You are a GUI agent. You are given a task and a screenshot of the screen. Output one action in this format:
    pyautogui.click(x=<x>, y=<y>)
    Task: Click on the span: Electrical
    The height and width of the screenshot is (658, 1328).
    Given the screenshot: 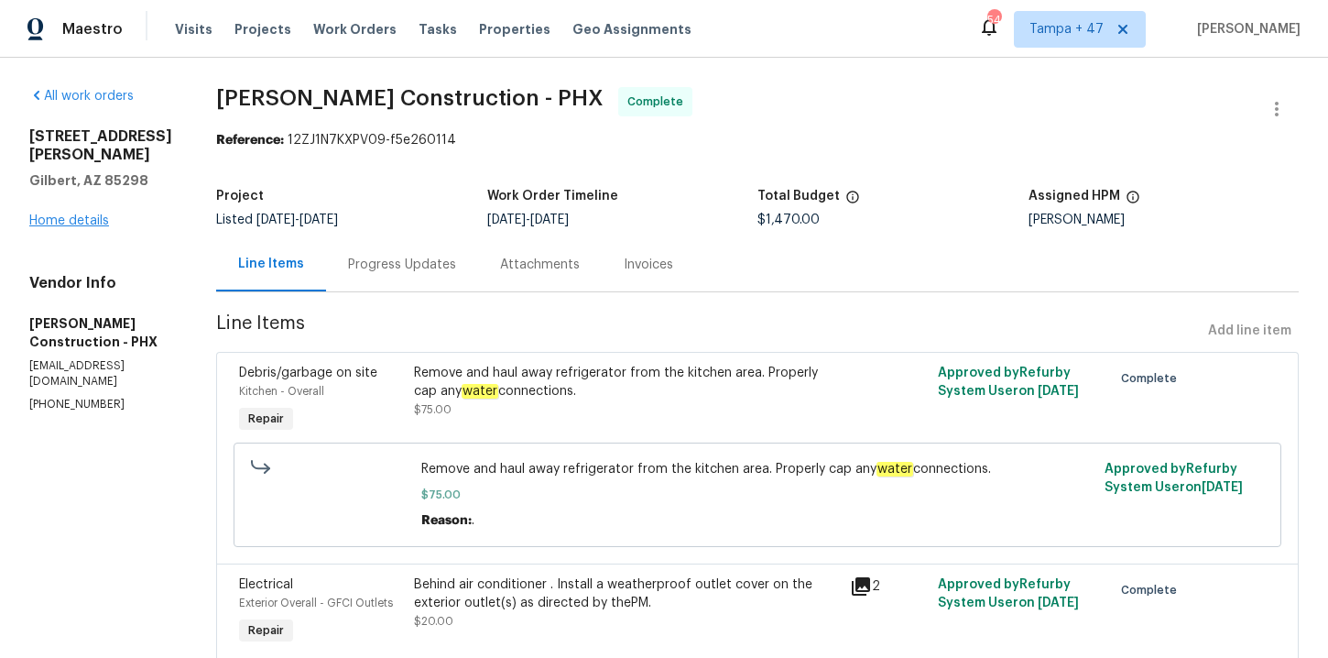 What is the action you would take?
    pyautogui.click(x=266, y=584)
    